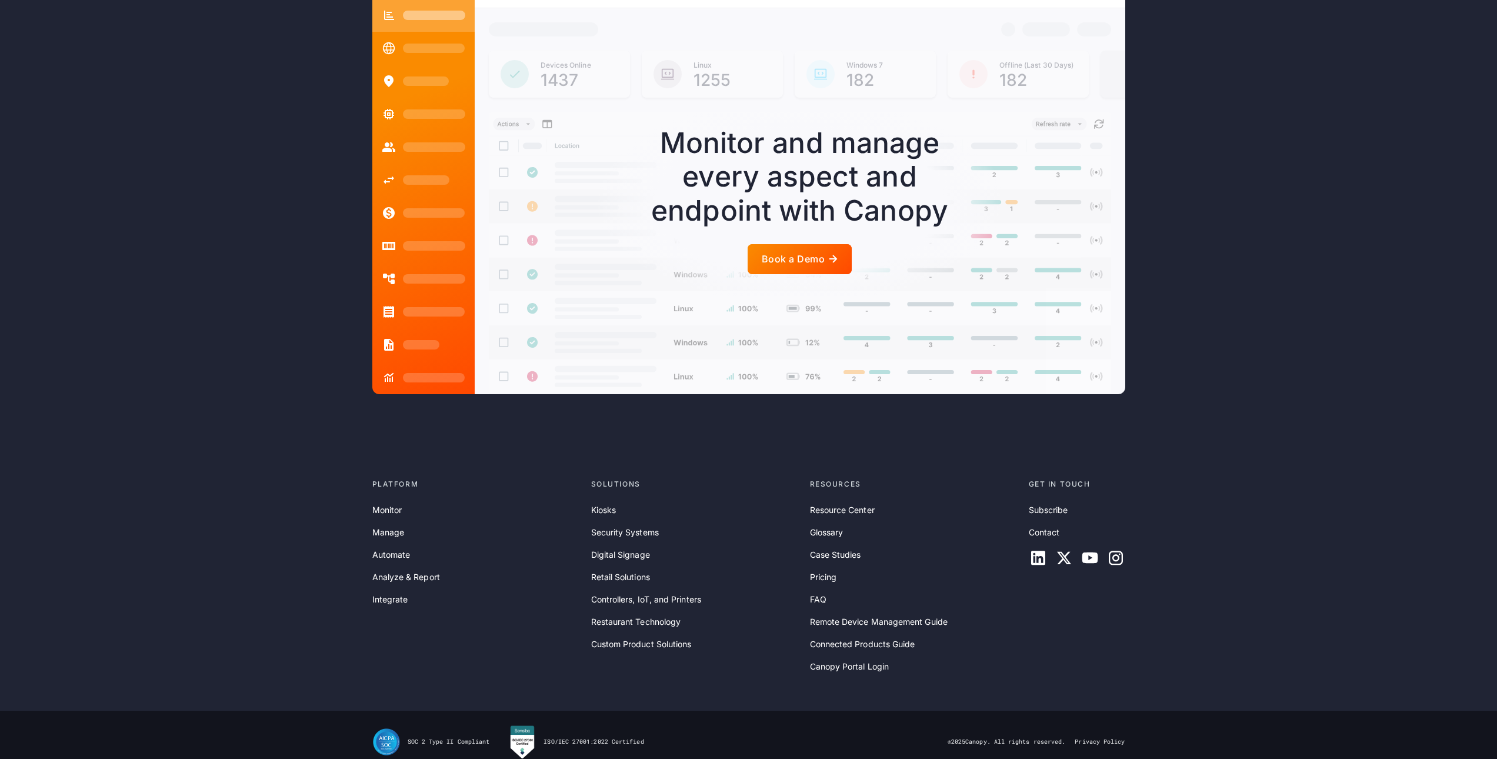 The width and height of the screenshot is (1497, 759). What do you see at coordinates (914, 484) in the screenshot?
I see `div: Resources` at bounding box center [914, 484].